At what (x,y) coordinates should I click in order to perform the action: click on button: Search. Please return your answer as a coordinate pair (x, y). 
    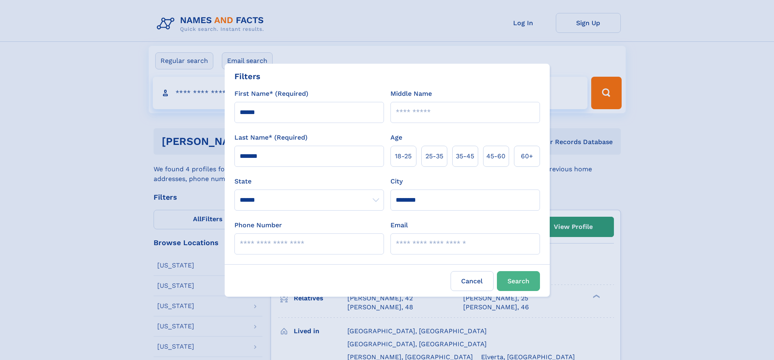
    Looking at the image, I should click on (518, 281).